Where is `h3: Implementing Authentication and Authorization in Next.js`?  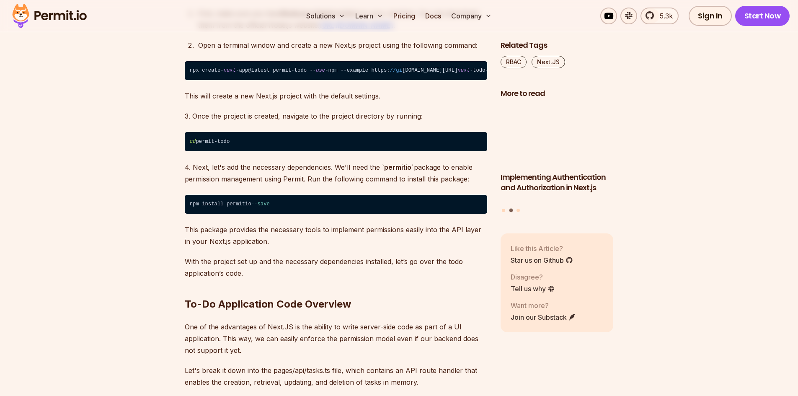 h3: Implementing Authentication and Authorization in Next.js is located at coordinates (557, 183).